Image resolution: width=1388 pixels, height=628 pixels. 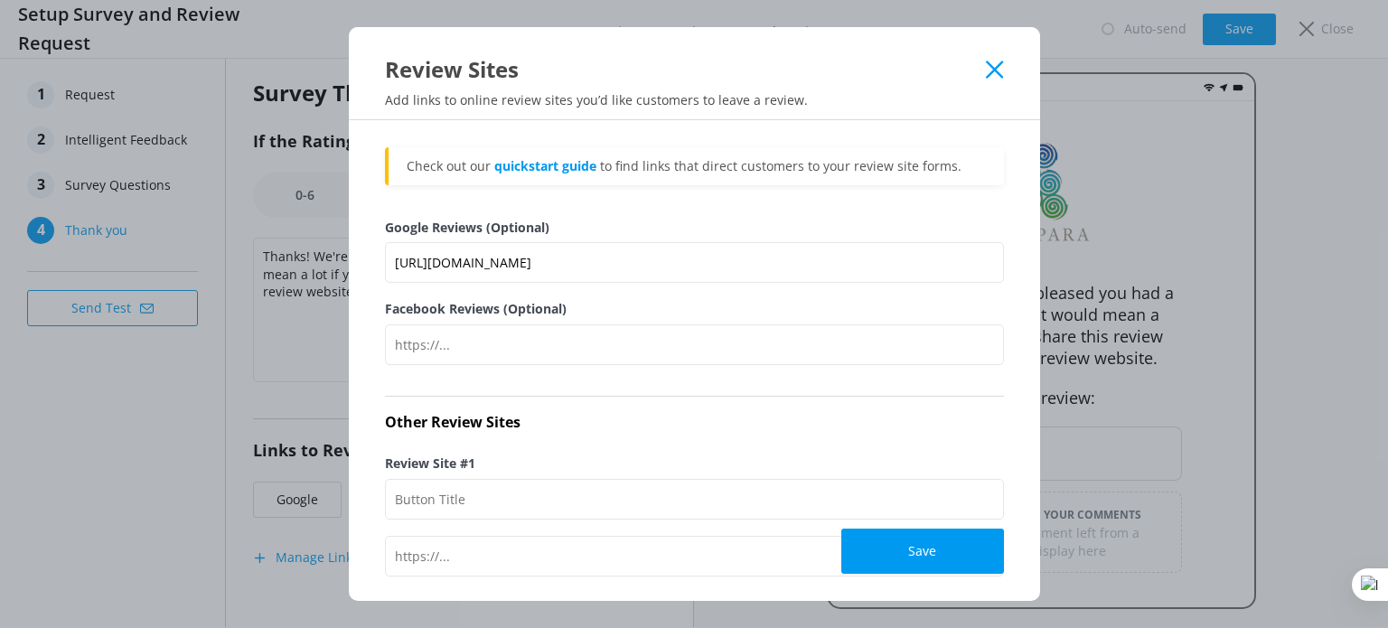 What do you see at coordinates (696, 166) in the screenshot?
I see `p: Check out our to find links that direct customers to your review site forms.` at bounding box center [696, 166].